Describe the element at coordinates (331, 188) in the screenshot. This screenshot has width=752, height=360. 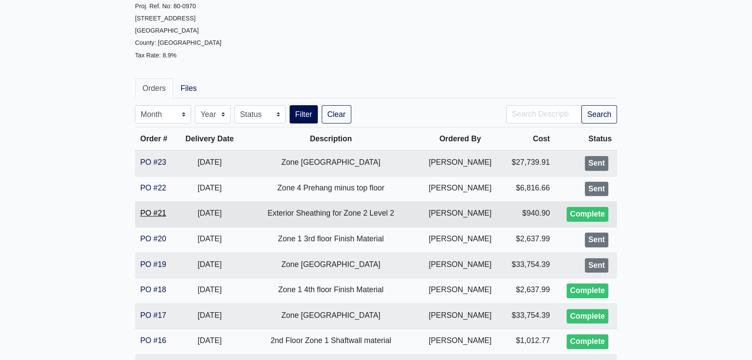
I see `td: Zone 4 Prehang minus top floor` at that location.